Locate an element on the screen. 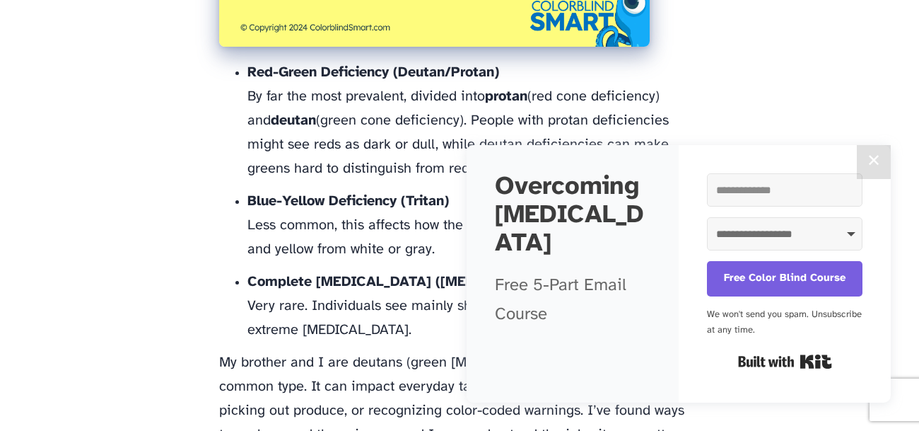 The width and height of the screenshot is (919, 431). strong: protan is located at coordinates (506, 96).